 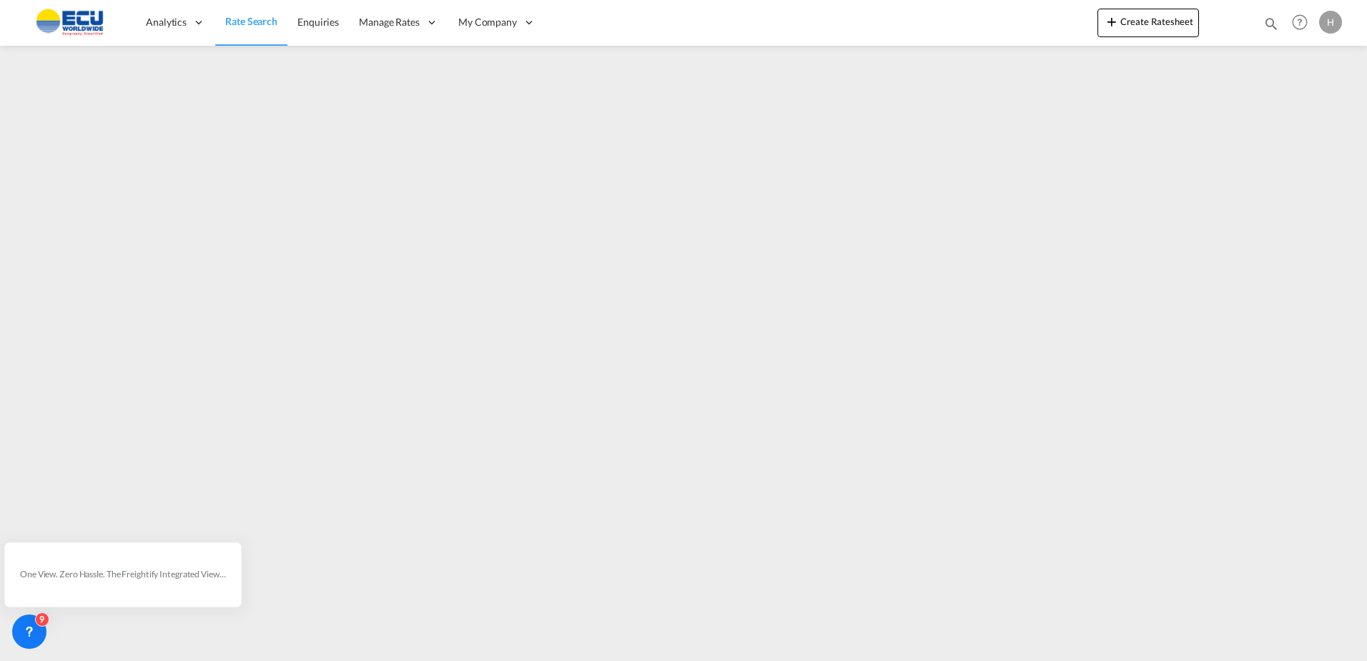 I want to click on img: 6cccb1402a9411edb762cf9624ab9cda.png, so click(x=69, y=22).